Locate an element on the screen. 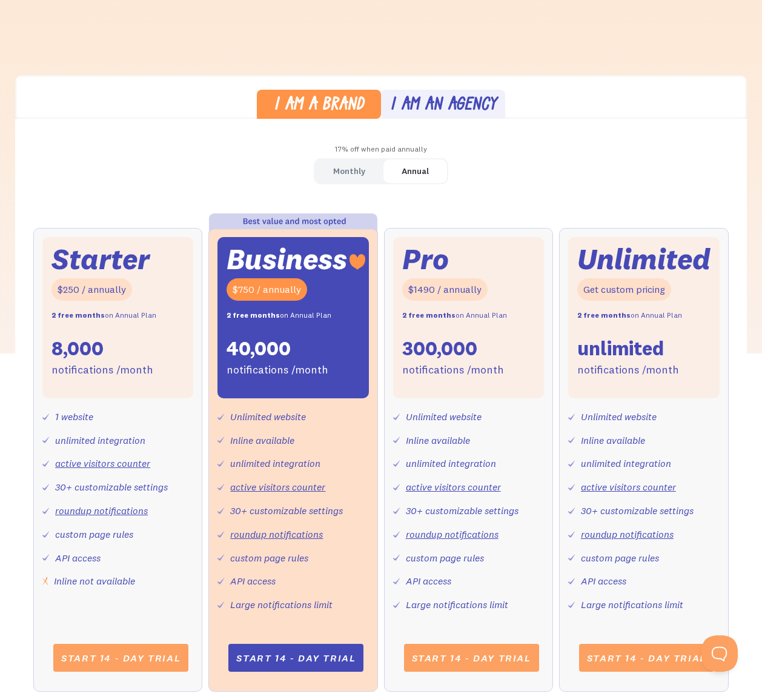 Image resolution: width=762 pixels, height=696 pixels. div: Unlimited is located at coordinates (644, 259).